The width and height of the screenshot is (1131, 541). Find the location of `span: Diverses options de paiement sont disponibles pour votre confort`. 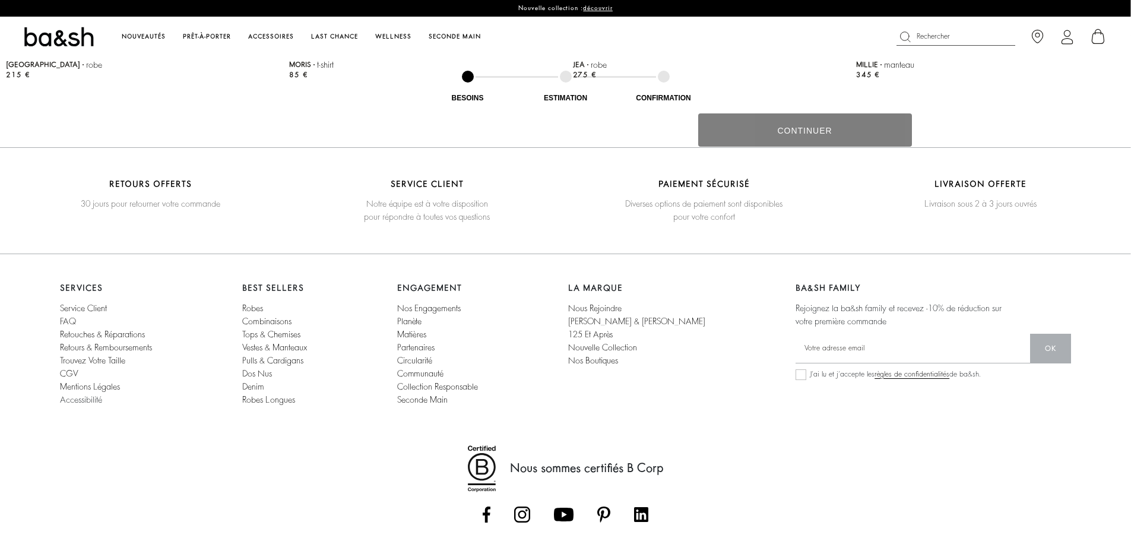

span: Diverses options de paiement sont disponibles pour votre confort is located at coordinates (704, 210).